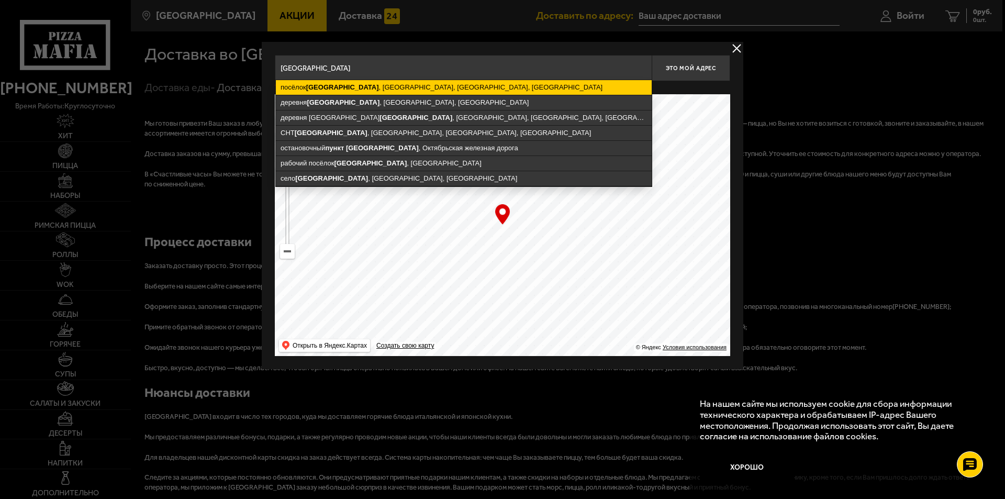 The height and width of the screenshot is (499, 1005). I want to click on p: На нашем сайте мы используем cookie для сбора информации технического характера и обрабатываем IP..., so click(837, 420).